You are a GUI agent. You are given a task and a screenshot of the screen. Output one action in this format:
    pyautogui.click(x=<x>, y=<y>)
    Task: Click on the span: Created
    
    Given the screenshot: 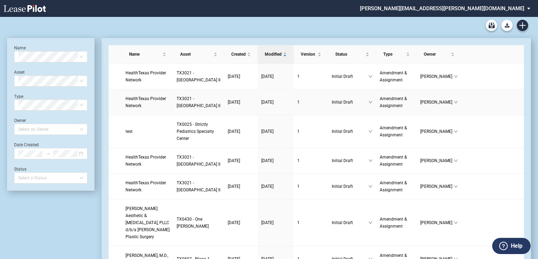 What is the action you would take?
    pyautogui.click(x=238, y=54)
    